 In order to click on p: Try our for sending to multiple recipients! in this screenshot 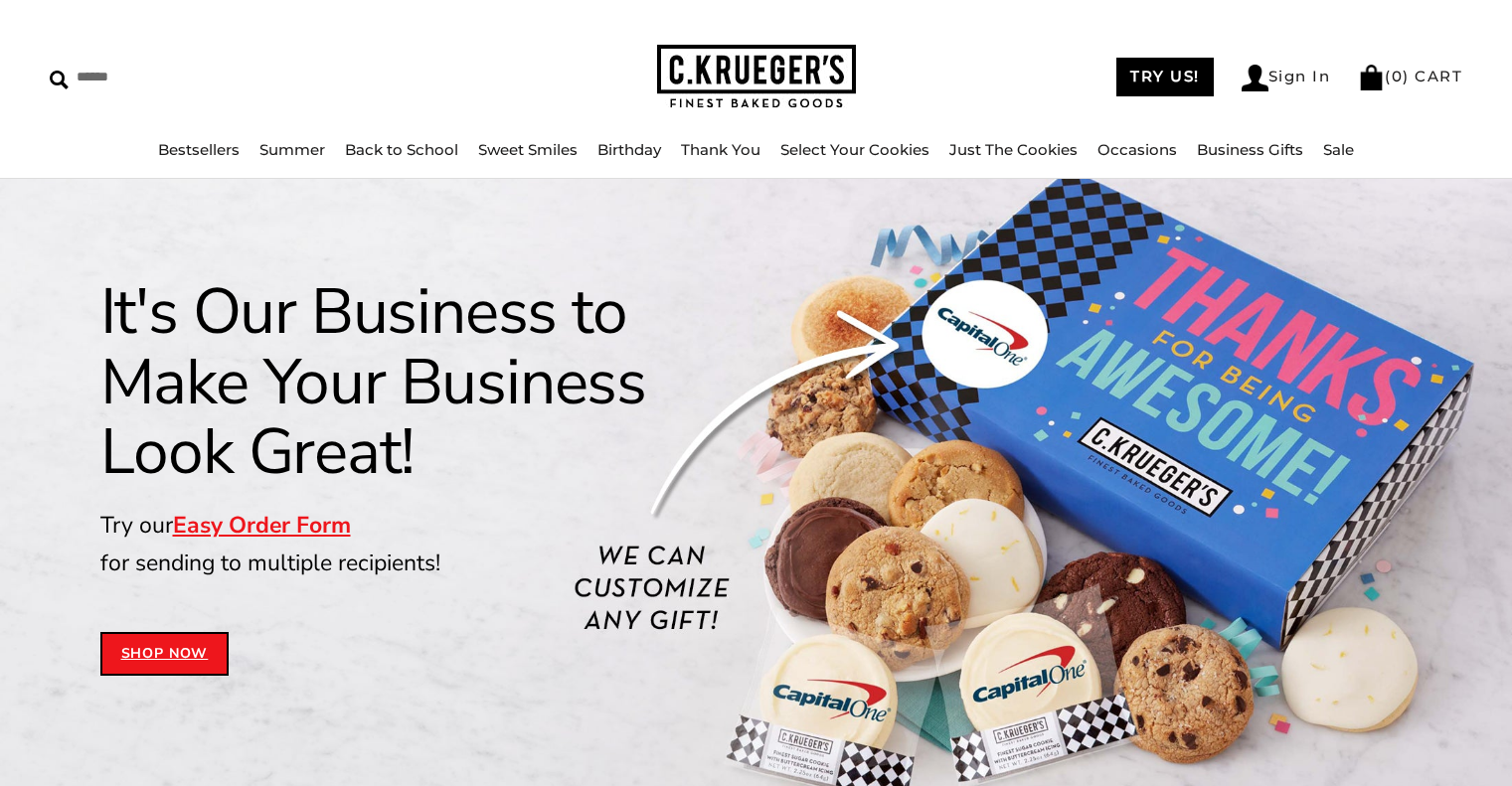, I will do `click(417, 545)`.